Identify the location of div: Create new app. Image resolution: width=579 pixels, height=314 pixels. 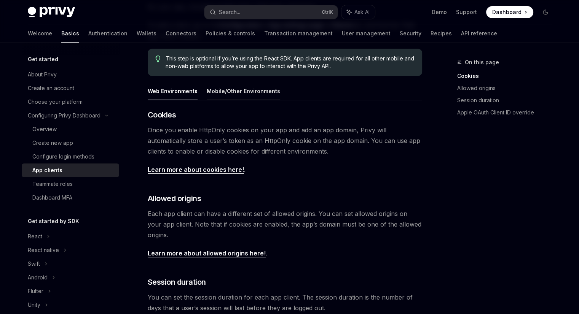
(53, 143).